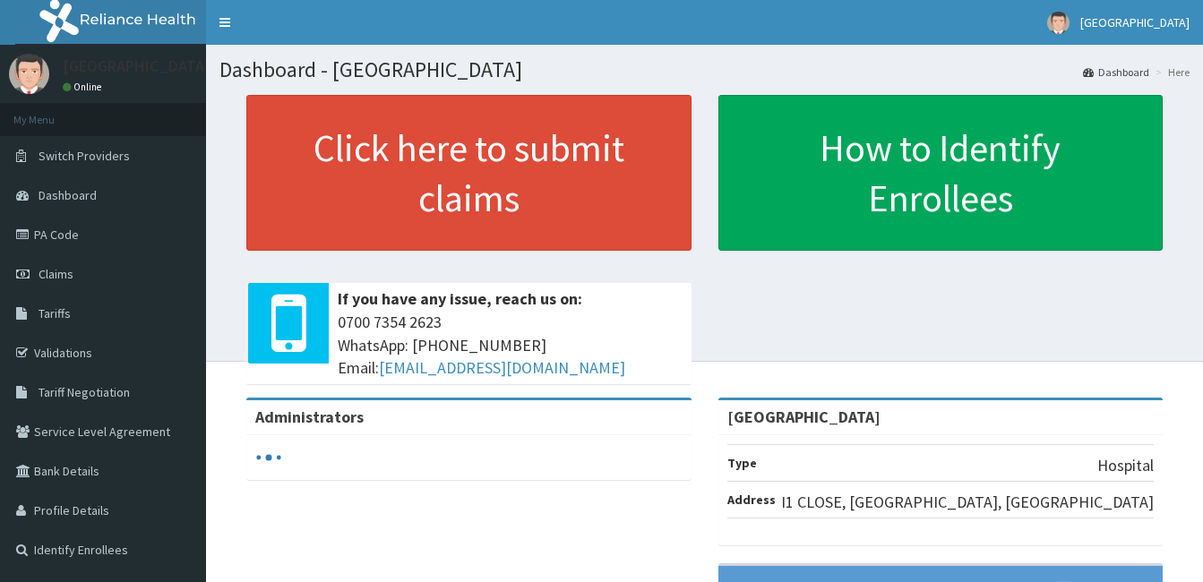 The width and height of the screenshot is (1203, 582). I want to click on span: Dashboard, so click(67, 195).